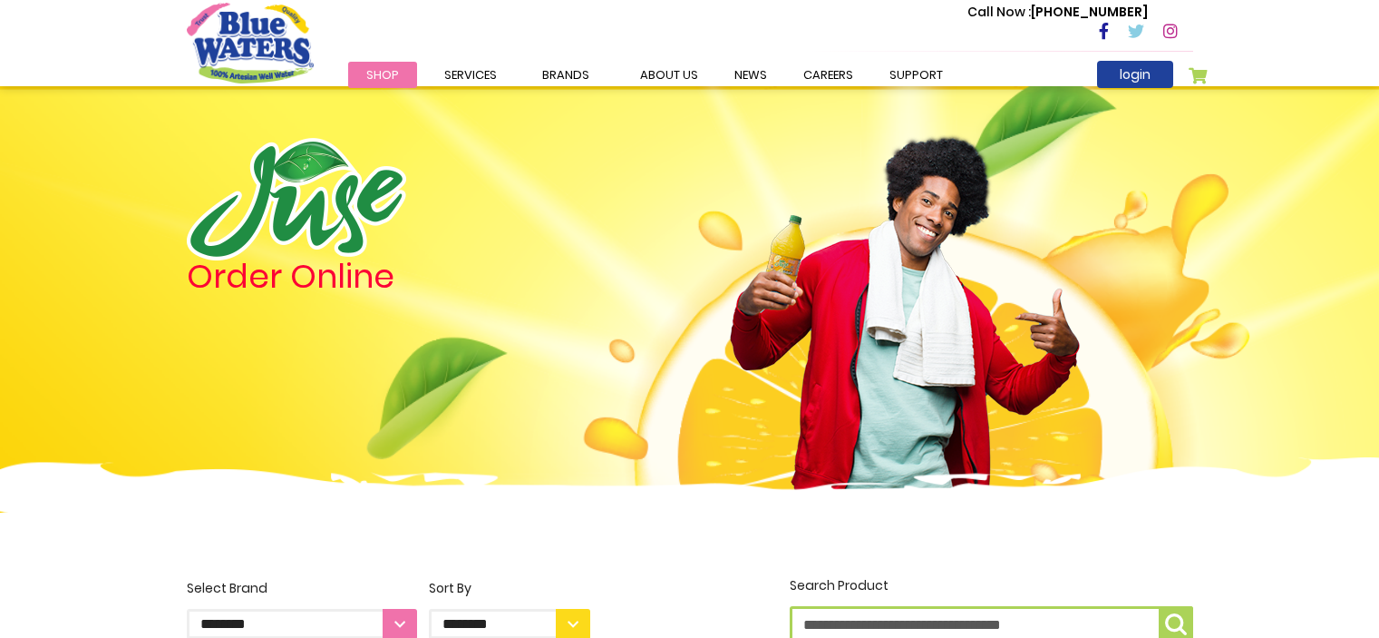  What do you see at coordinates (1176, 624) in the screenshot?
I see `img: search-icon.png` at bounding box center [1176, 624].